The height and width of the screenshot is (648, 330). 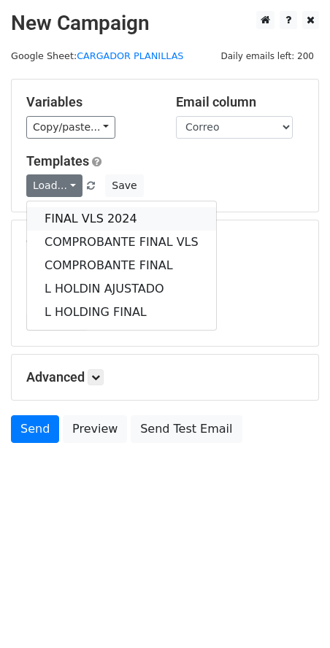 What do you see at coordinates (239, 102) in the screenshot?
I see `h5: Email column` at bounding box center [239, 102].